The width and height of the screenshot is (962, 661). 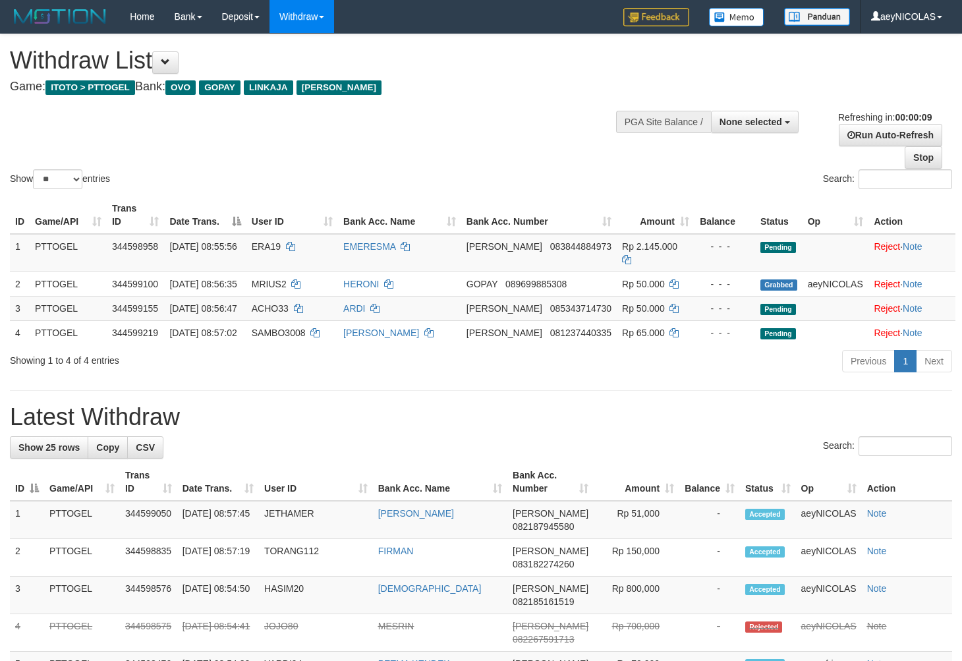 I want to click on span: 344599219, so click(x=135, y=333).